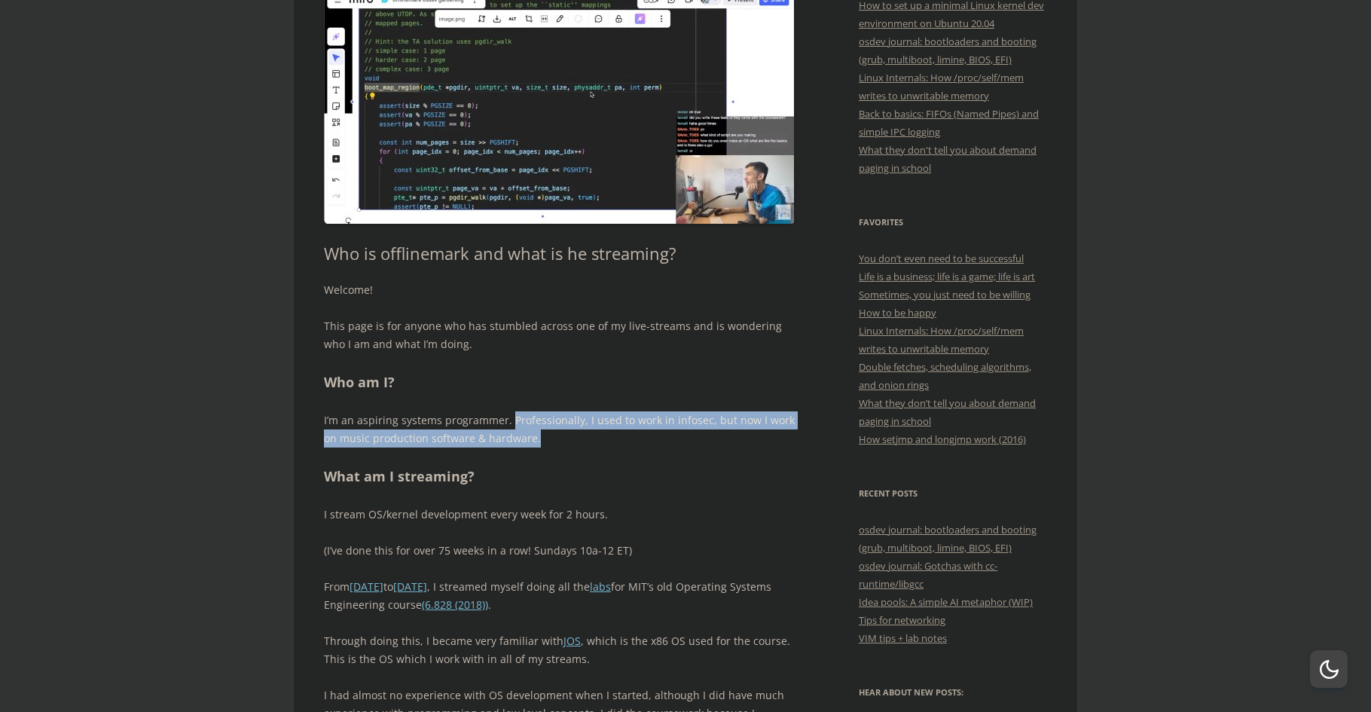 This screenshot has height=712, width=1371. Describe the element at coordinates (559, 253) in the screenshot. I see `h1: Who is offlinemark and what is he streaming?` at that location.